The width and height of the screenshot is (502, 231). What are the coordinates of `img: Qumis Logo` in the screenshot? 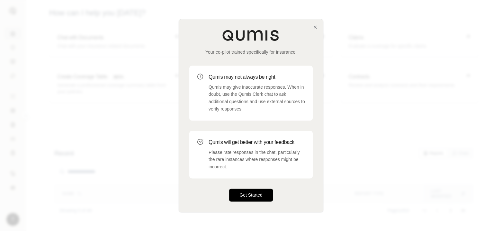 It's located at (251, 35).